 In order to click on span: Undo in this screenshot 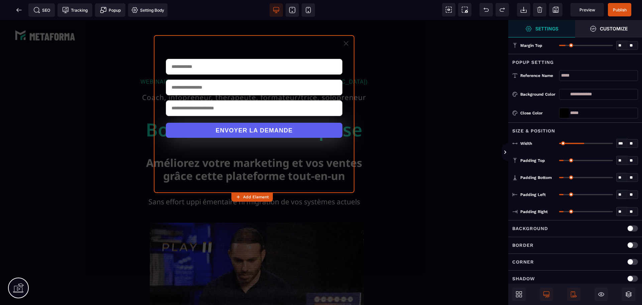, I will do `click(486, 10)`.